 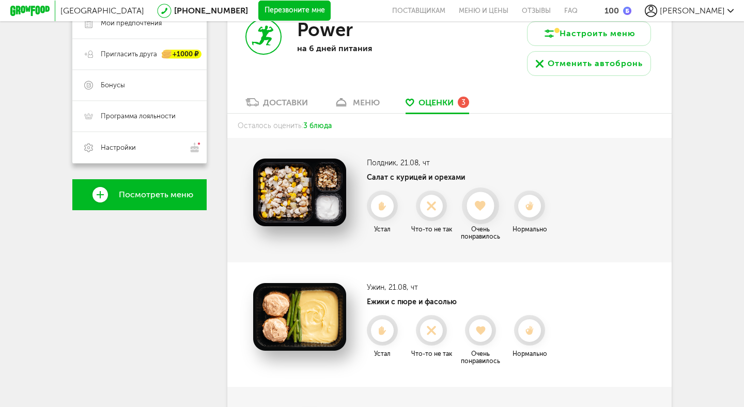 What do you see at coordinates (317, 125) in the screenshot?
I see `span: 3 блюда` at bounding box center [317, 125].